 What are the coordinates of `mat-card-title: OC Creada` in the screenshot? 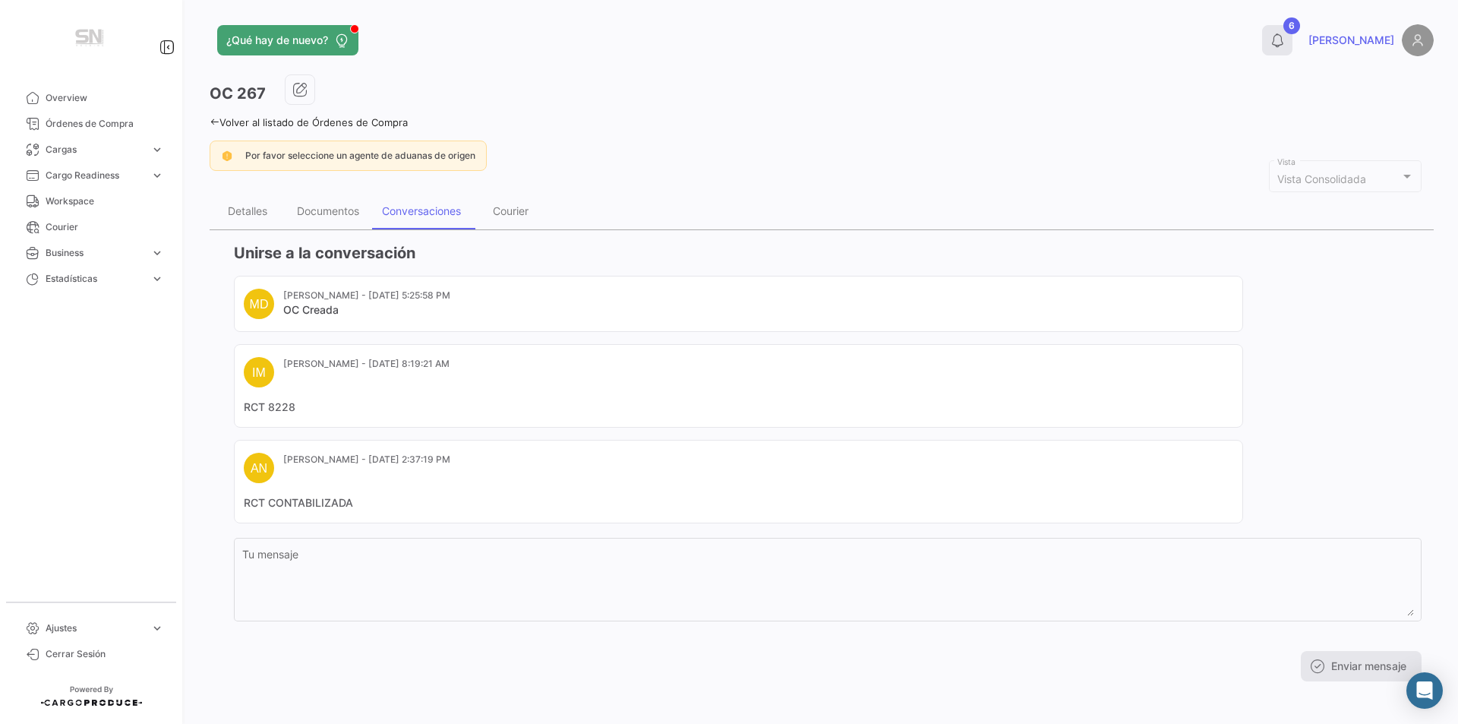 It's located at (367, 310).